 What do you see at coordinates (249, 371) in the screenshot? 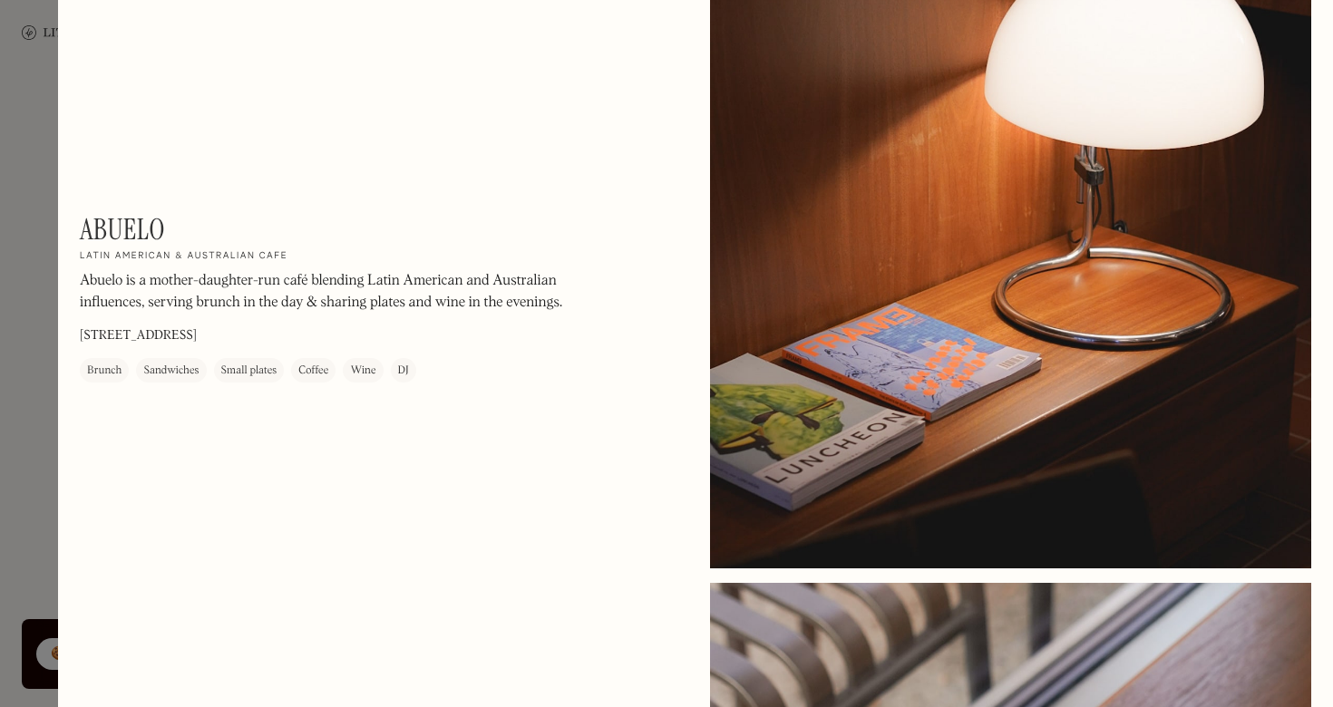
I see `div: Small plates` at bounding box center [249, 371].